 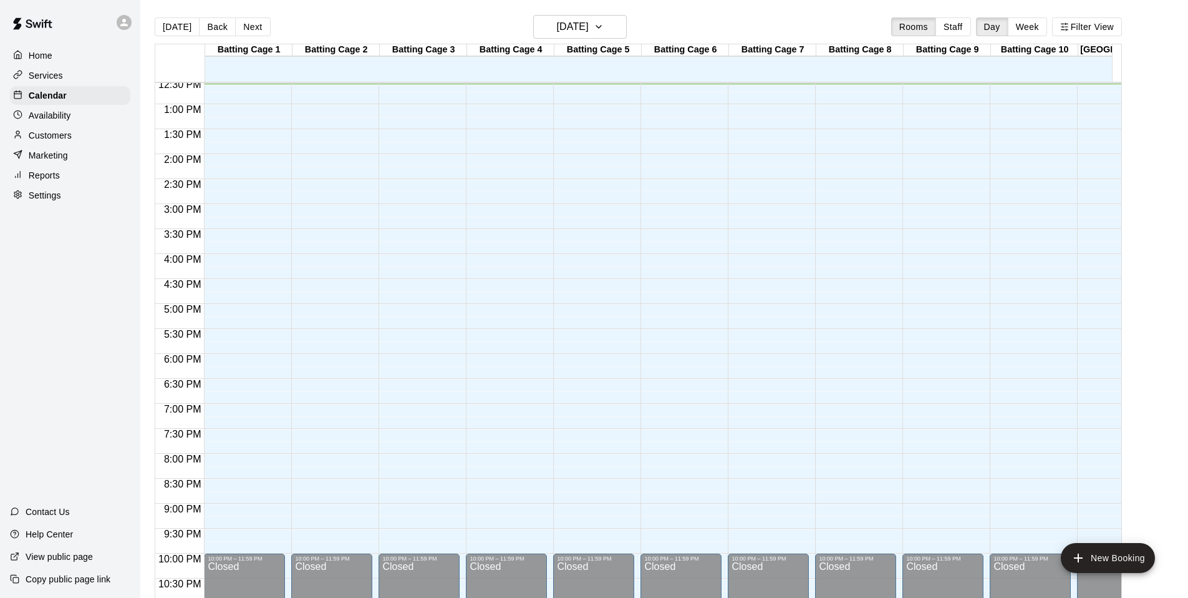 What do you see at coordinates (511, 50) in the screenshot?
I see `div: Batting Cage 4` at bounding box center [511, 50].